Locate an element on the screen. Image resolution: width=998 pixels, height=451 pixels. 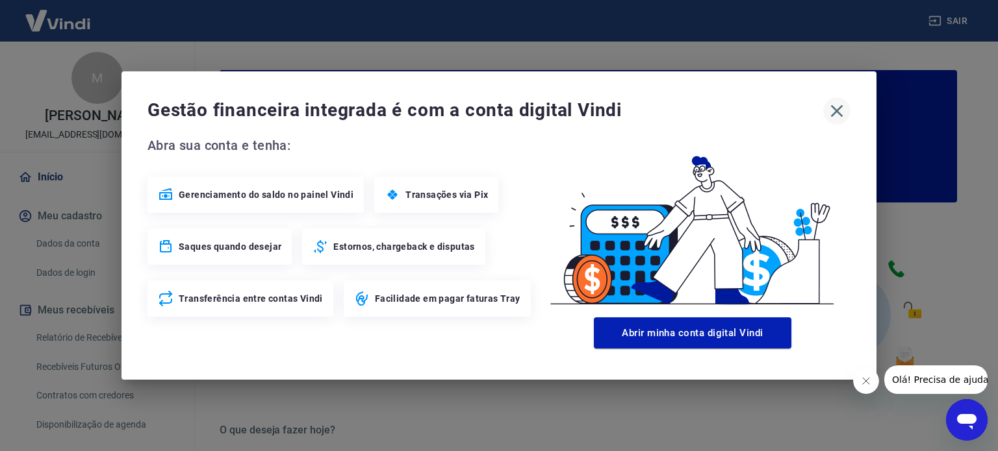
span: Saques quando desejar is located at coordinates (230, 247).